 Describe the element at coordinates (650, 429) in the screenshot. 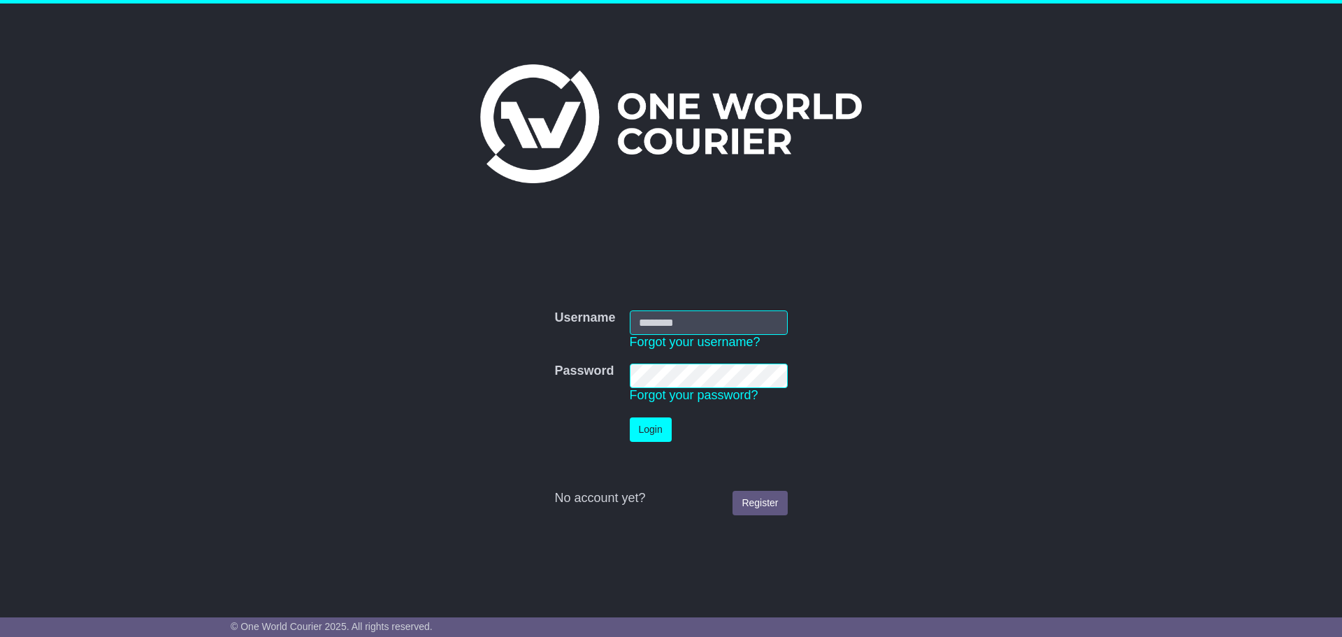

I see `button: Login` at that location.